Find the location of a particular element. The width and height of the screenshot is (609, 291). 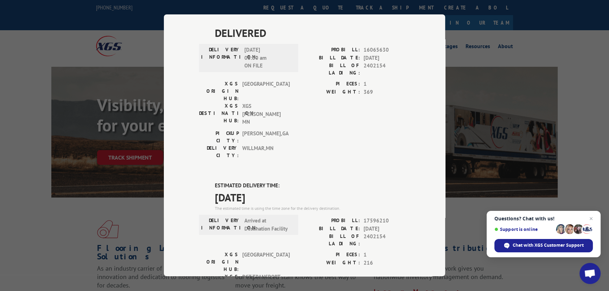

label: PICKUP CITY: is located at coordinates (219, 137).